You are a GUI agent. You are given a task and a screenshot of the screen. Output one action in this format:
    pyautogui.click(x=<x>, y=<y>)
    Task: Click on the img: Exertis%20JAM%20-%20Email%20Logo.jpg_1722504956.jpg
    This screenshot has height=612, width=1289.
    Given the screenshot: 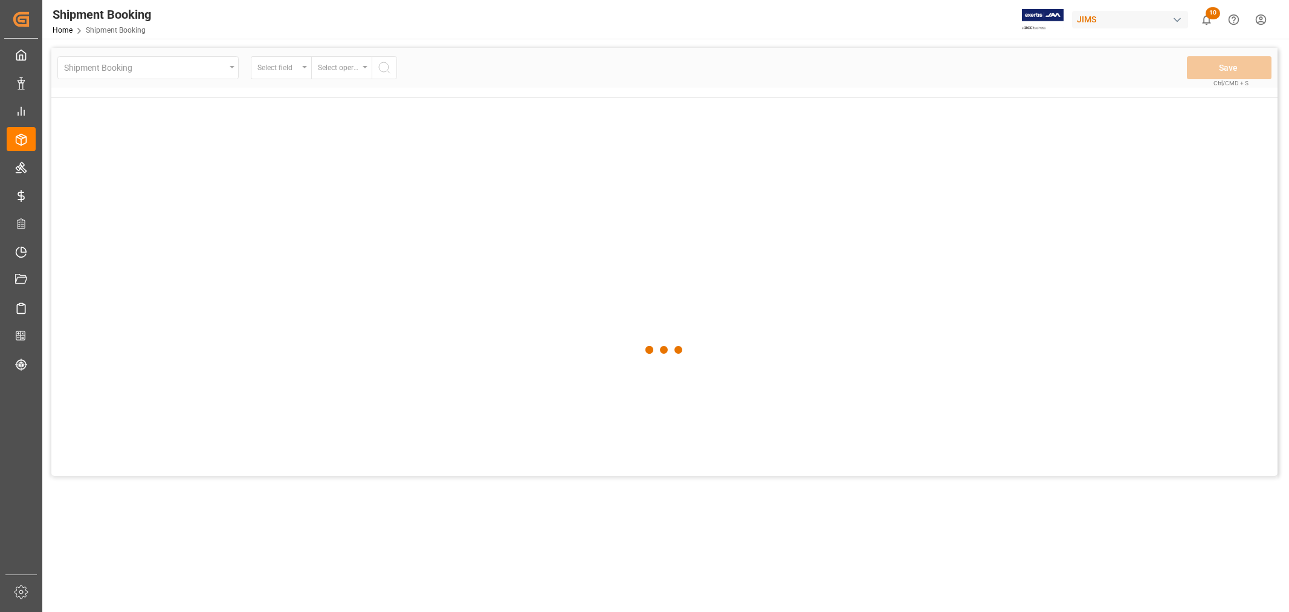 What is the action you would take?
    pyautogui.click(x=1042, y=19)
    